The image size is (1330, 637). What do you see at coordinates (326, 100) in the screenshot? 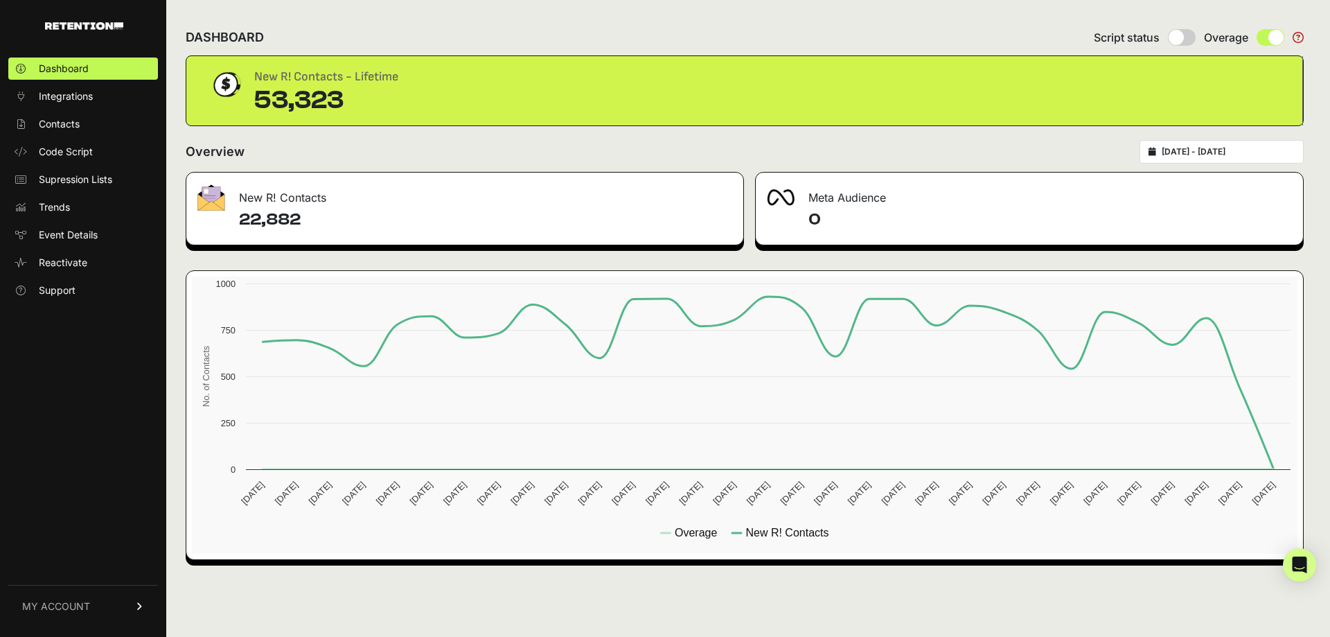
I see `div: 53,323` at bounding box center [326, 100].